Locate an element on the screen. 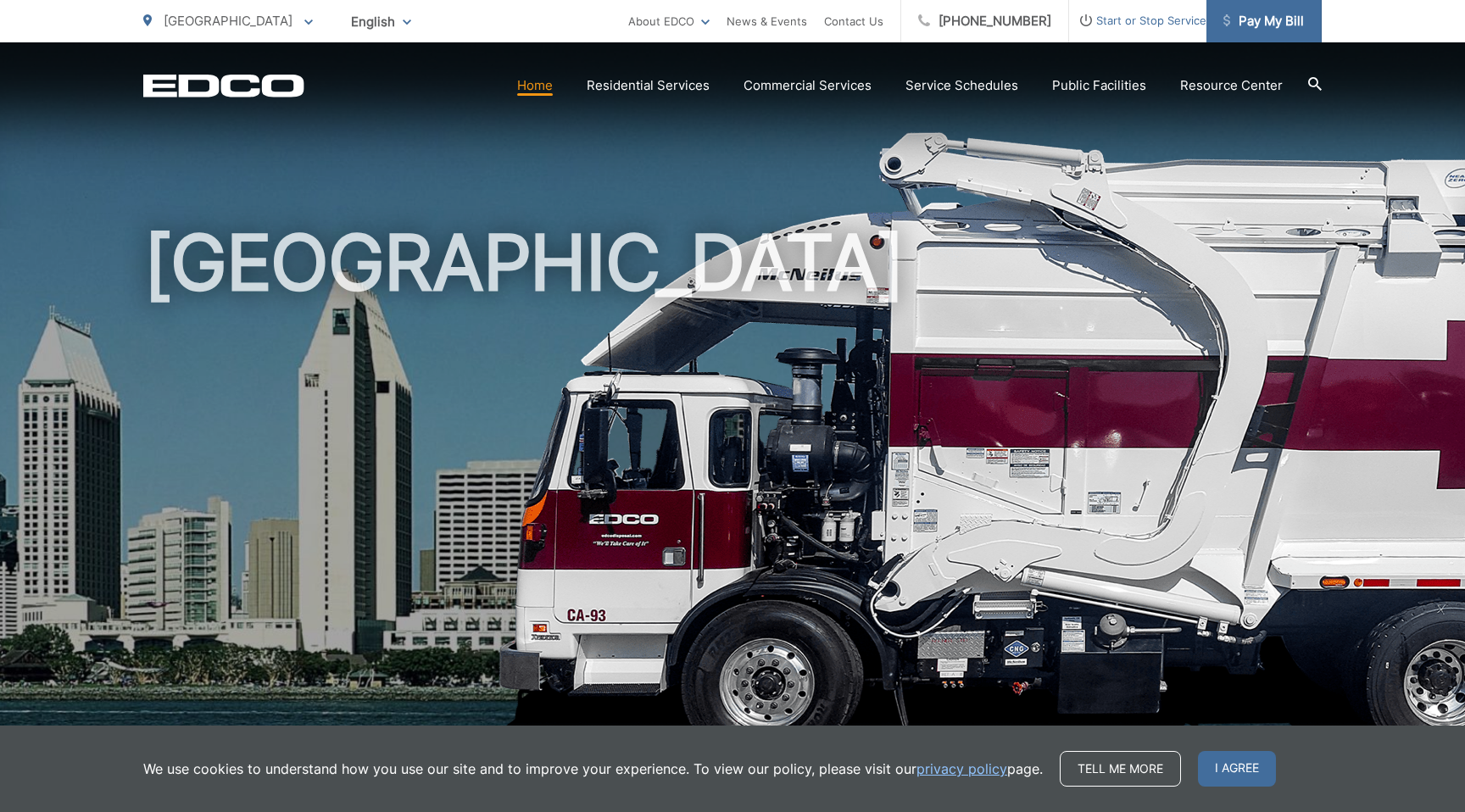 This screenshot has width=1465, height=812. span: I agree is located at coordinates (1237, 769).